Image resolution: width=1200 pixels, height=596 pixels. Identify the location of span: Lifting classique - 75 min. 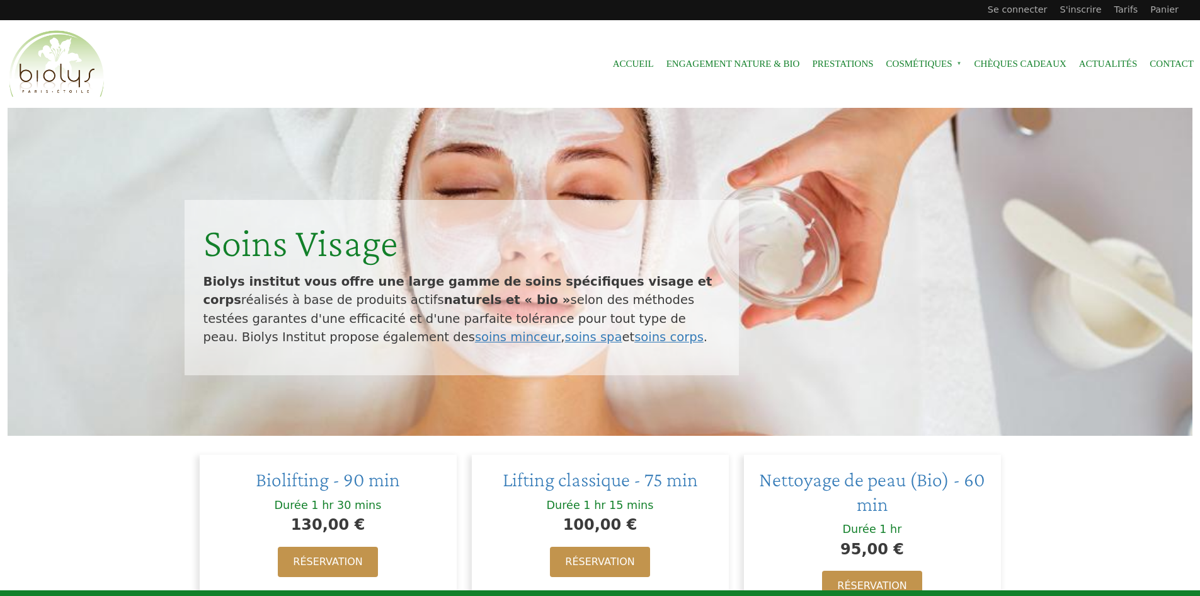
(601, 479).